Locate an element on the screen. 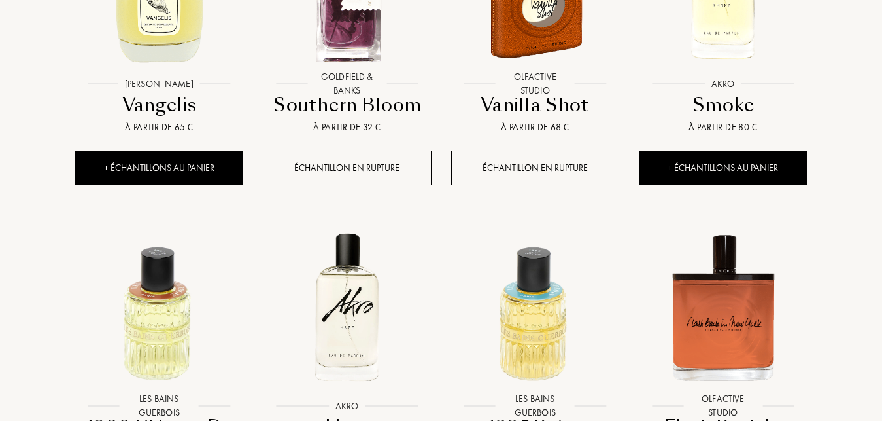 Image resolution: width=882 pixels, height=421 pixels. div: Vangelis is located at coordinates (160, 105).